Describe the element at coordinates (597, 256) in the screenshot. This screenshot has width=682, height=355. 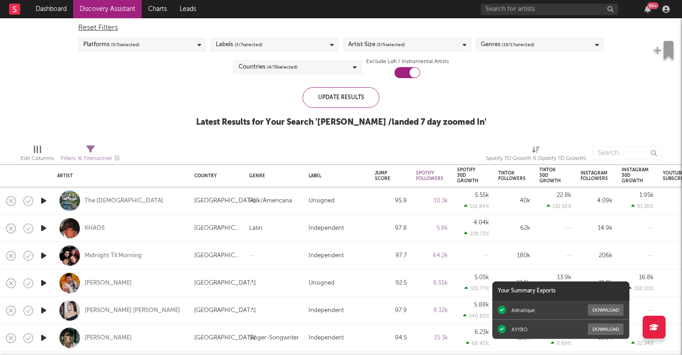
I see `div: 206k` at that location.